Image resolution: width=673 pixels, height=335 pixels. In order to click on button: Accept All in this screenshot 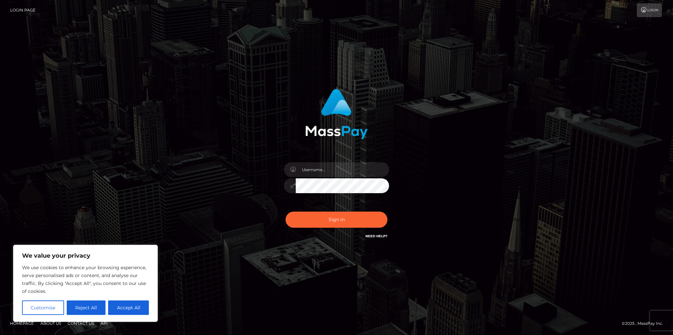, I will do `click(129, 307)`.